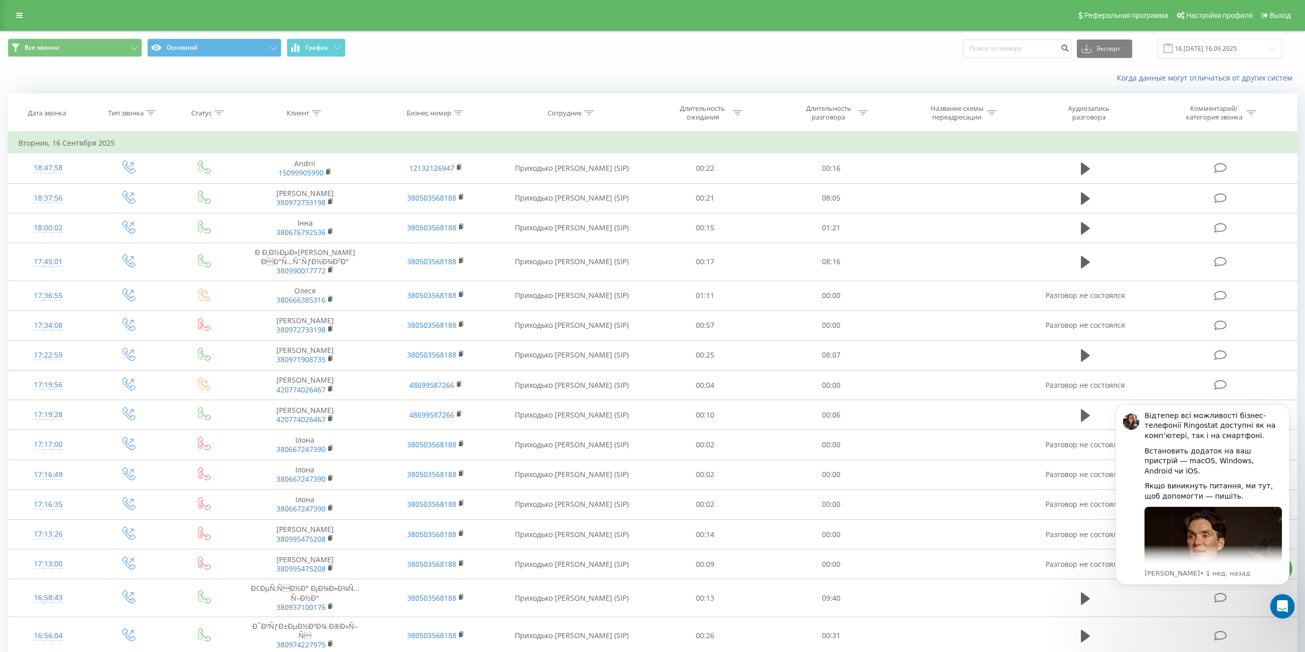 This screenshot has height=652, width=1305. Describe the element at coordinates (48, 598) in the screenshot. I see `div: 16:58:43` at that location.